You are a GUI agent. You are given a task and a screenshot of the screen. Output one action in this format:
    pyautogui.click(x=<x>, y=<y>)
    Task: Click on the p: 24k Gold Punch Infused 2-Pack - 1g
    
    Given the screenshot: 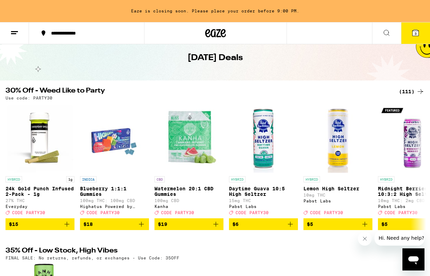 What is the action you would take?
    pyautogui.click(x=40, y=191)
    